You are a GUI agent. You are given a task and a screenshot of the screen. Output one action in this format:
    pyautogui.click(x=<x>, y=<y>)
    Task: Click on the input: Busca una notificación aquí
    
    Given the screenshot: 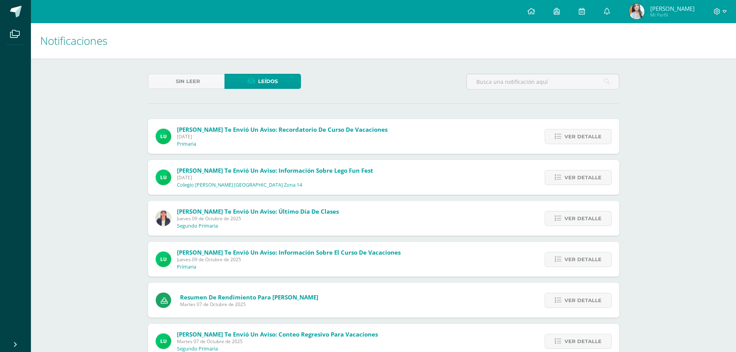 What is the action you would take?
    pyautogui.click(x=543, y=82)
    